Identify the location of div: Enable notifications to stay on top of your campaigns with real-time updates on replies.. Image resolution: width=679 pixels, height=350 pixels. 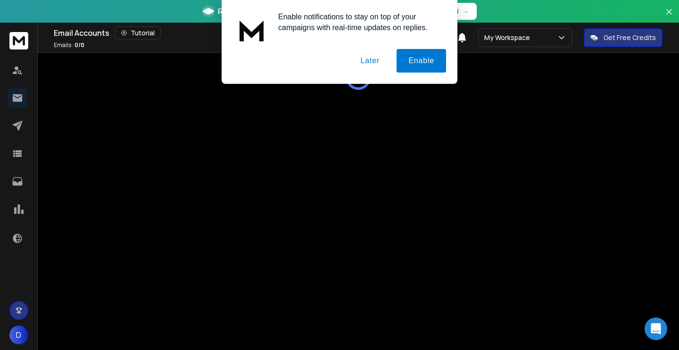
(358, 22).